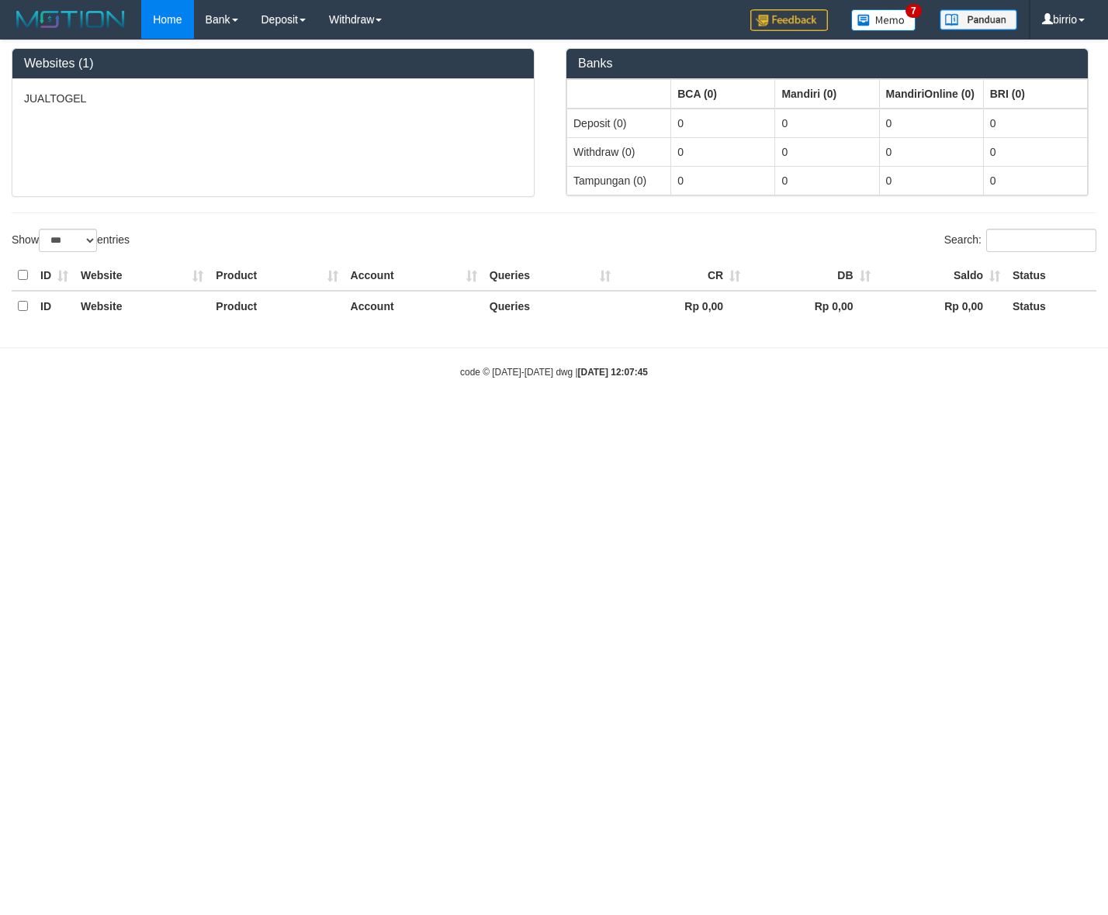  I want to click on img: panduan.png, so click(978, 19).